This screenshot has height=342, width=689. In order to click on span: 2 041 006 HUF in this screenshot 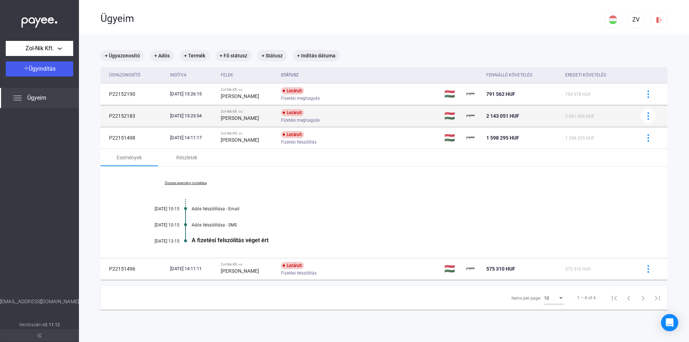, I will do `click(580, 116)`.